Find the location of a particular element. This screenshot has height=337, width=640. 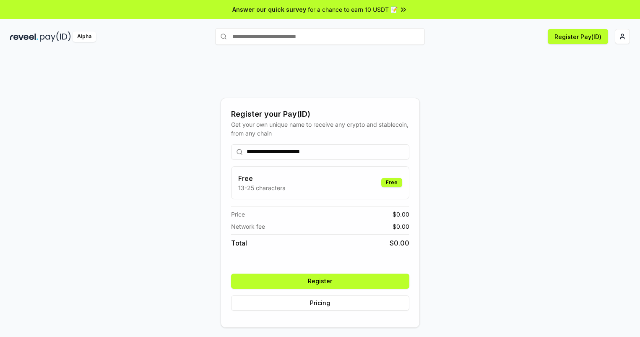

button: Pricing is located at coordinates (320, 303).